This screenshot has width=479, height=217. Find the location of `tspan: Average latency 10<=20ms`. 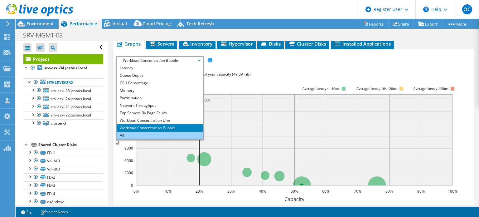

tspan: Average latency 10<=20ms is located at coordinates (377, 89).